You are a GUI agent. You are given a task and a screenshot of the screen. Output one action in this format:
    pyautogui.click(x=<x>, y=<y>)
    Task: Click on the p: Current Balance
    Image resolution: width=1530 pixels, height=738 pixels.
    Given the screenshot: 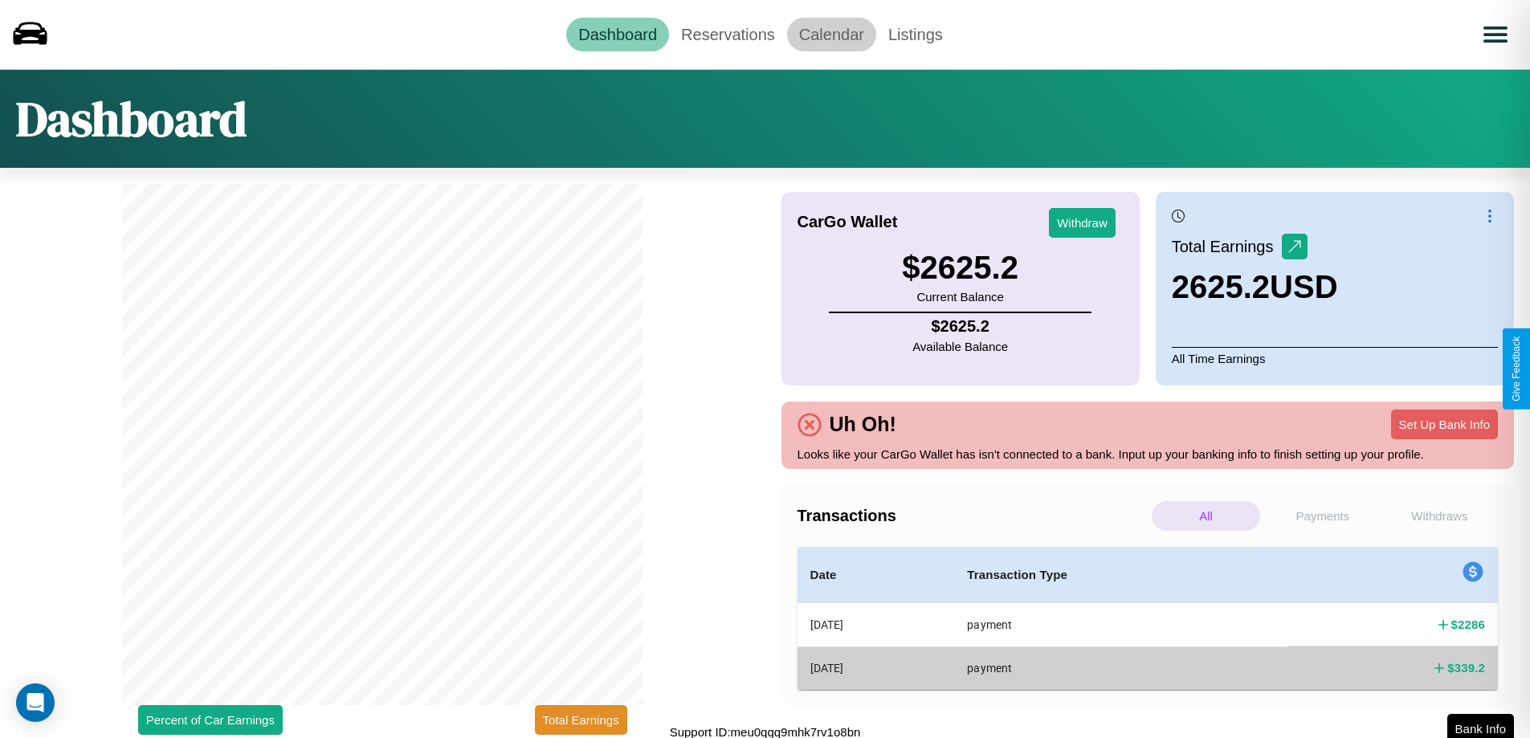 What is the action you would take?
    pyautogui.click(x=960, y=296)
    